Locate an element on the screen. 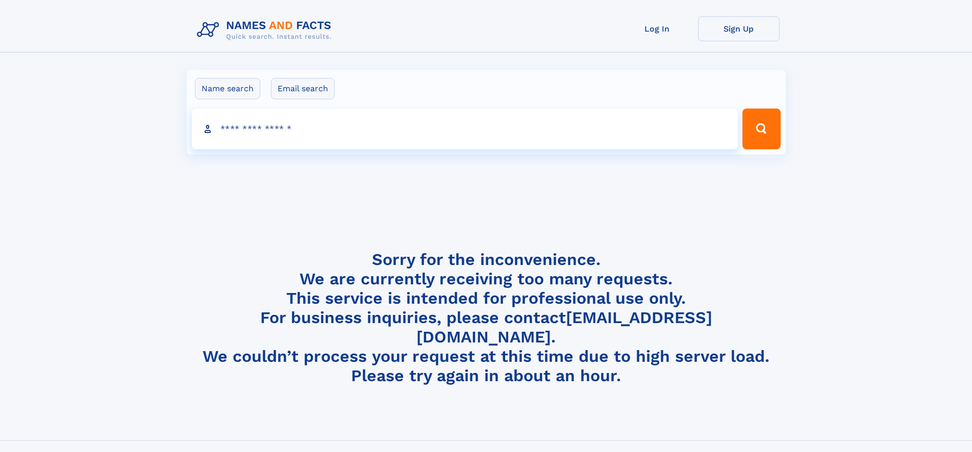  a: Sign Up is located at coordinates (739, 29).